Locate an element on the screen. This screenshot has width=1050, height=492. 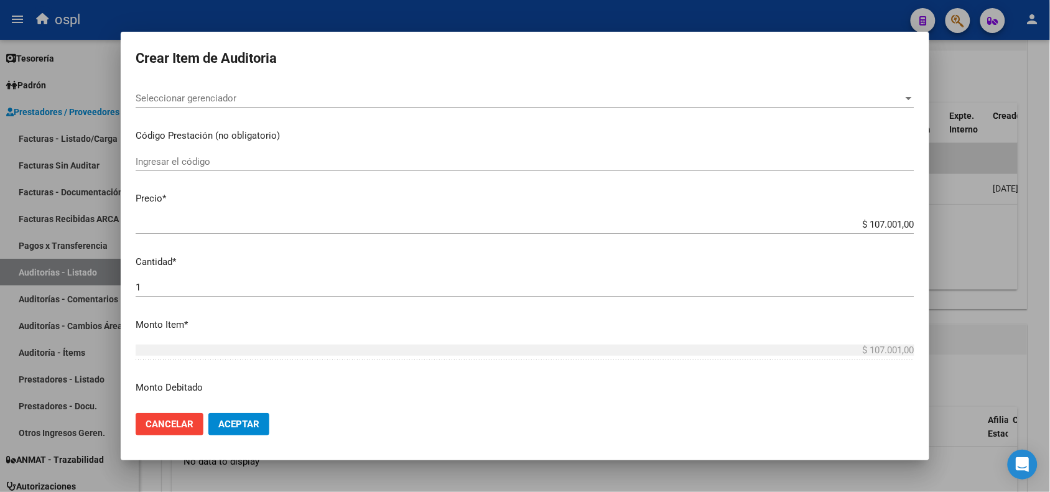
span: Aceptar is located at coordinates (239, 424).